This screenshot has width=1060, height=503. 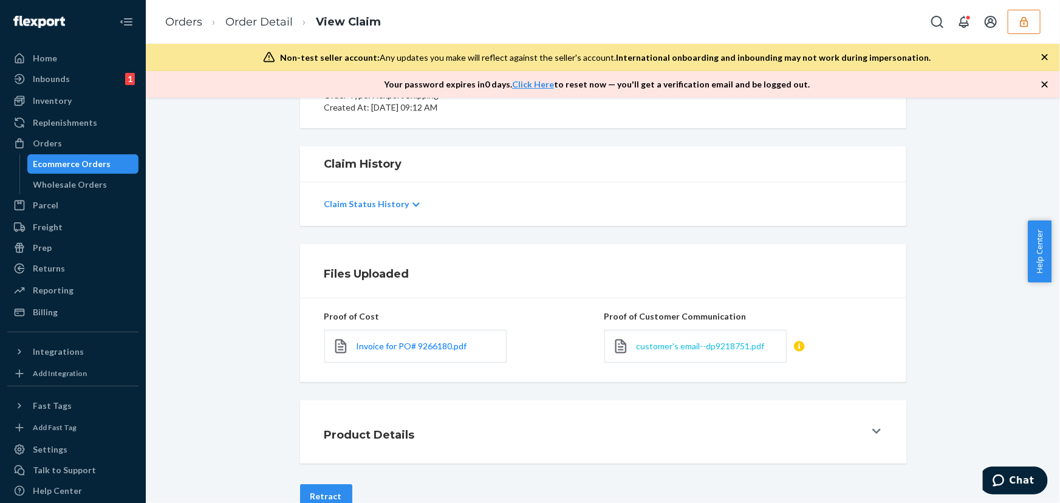 I want to click on a: Ecommerce Orders, so click(x=83, y=164).